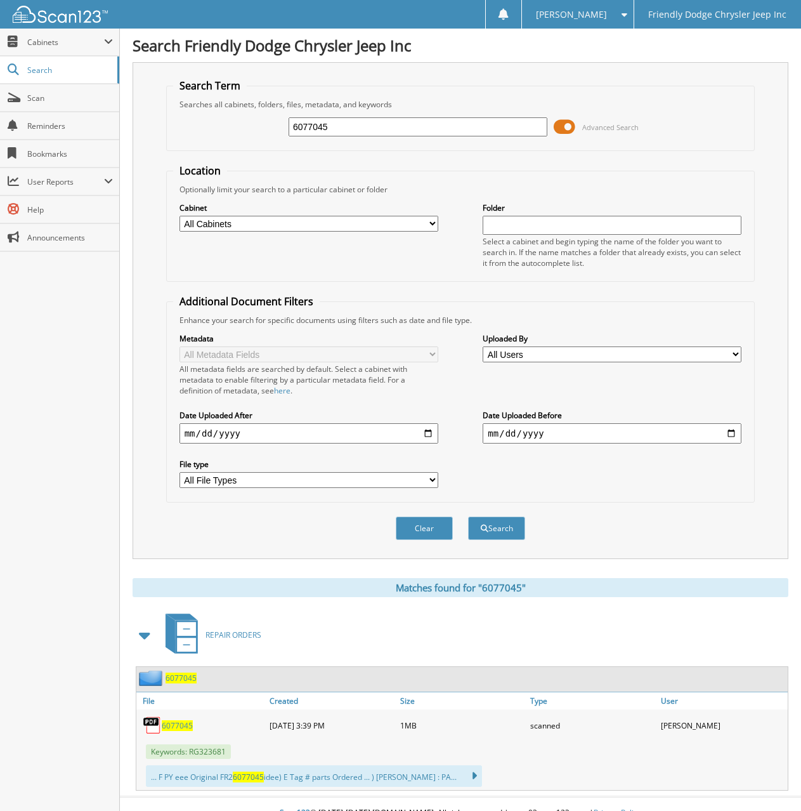  I want to click on div: Searches all cabinets, folders, files, metadata, and keywords, so click(460, 104).